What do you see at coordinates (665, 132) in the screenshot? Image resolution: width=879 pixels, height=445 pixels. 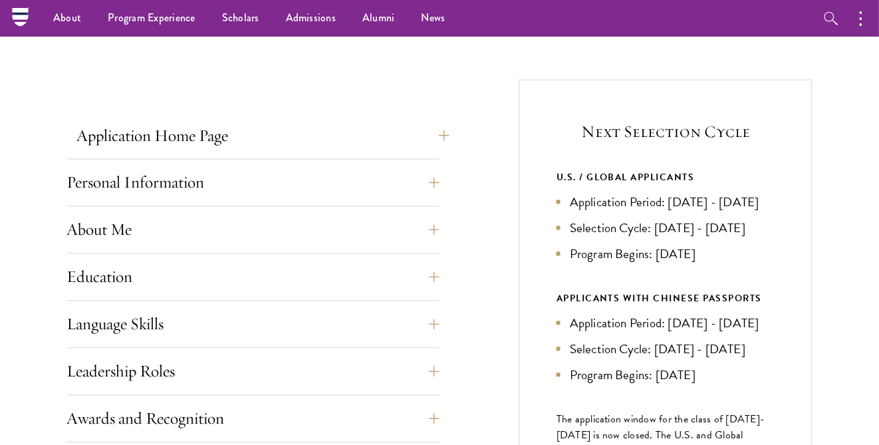 I see `h5: Next Selection Cycle` at bounding box center [665, 132].